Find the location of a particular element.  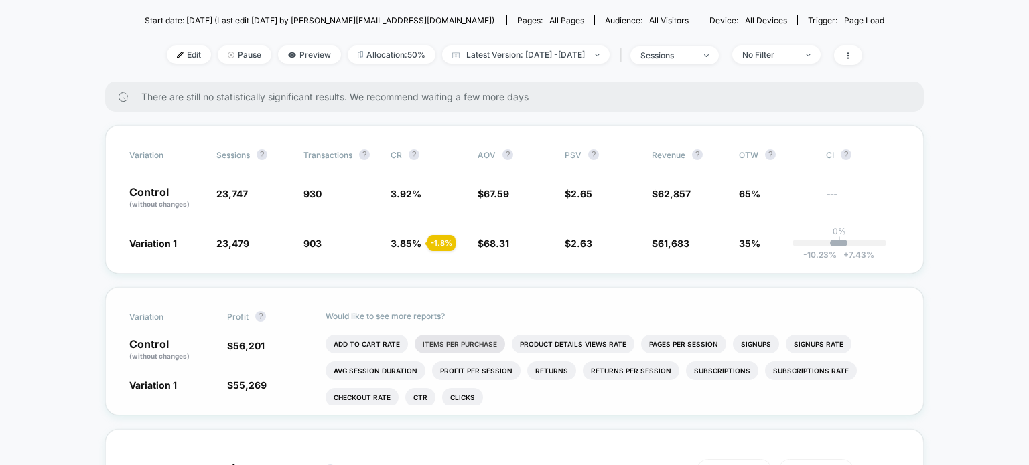

span: 65% is located at coordinates (749, 194).